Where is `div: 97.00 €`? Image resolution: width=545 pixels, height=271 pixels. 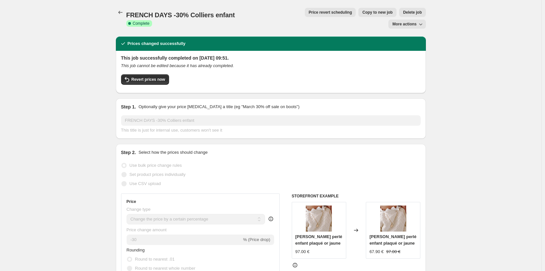 div: 97.00 € is located at coordinates (302, 252).